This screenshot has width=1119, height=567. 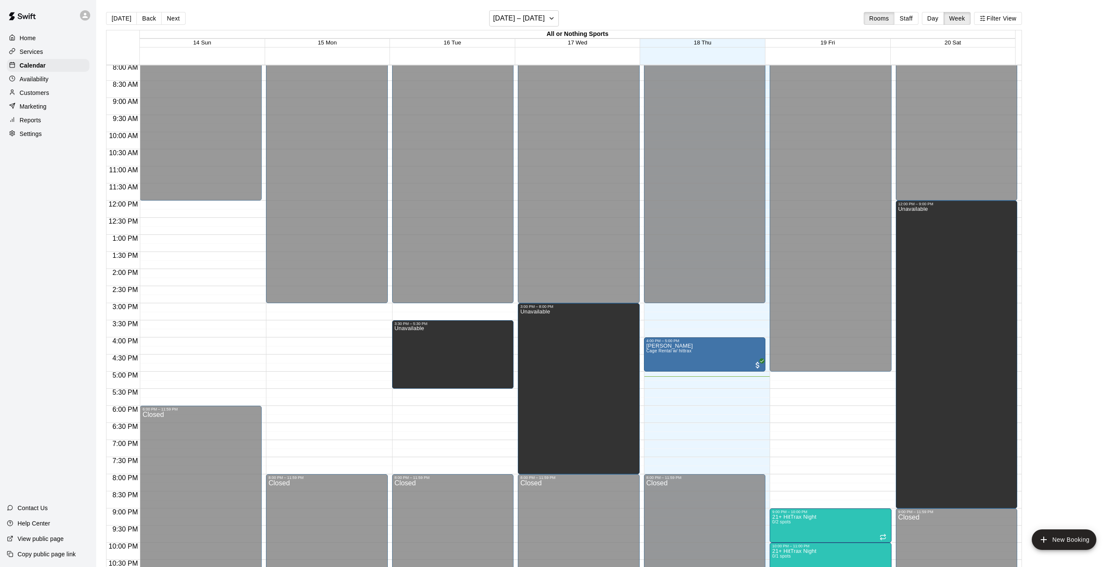 I want to click on p: Customers, so click(x=34, y=93).